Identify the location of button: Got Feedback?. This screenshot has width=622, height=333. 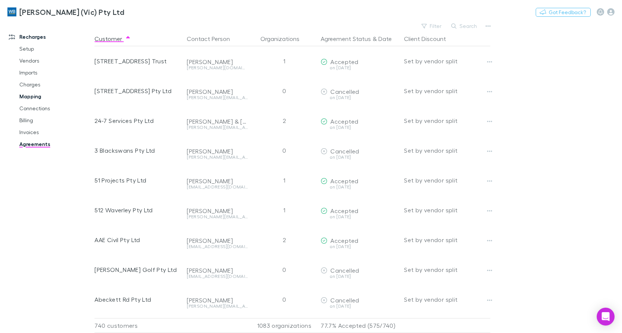
(563, 12).